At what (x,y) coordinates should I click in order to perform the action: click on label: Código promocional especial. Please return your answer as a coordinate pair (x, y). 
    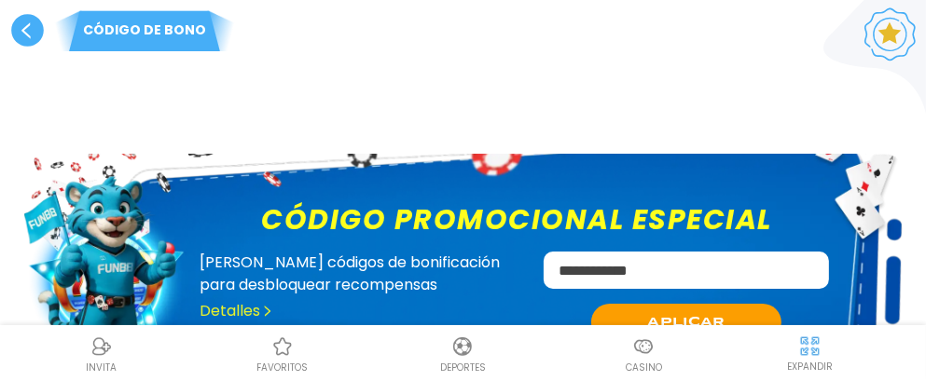
    Looking at the image, I should click on (516, 219).